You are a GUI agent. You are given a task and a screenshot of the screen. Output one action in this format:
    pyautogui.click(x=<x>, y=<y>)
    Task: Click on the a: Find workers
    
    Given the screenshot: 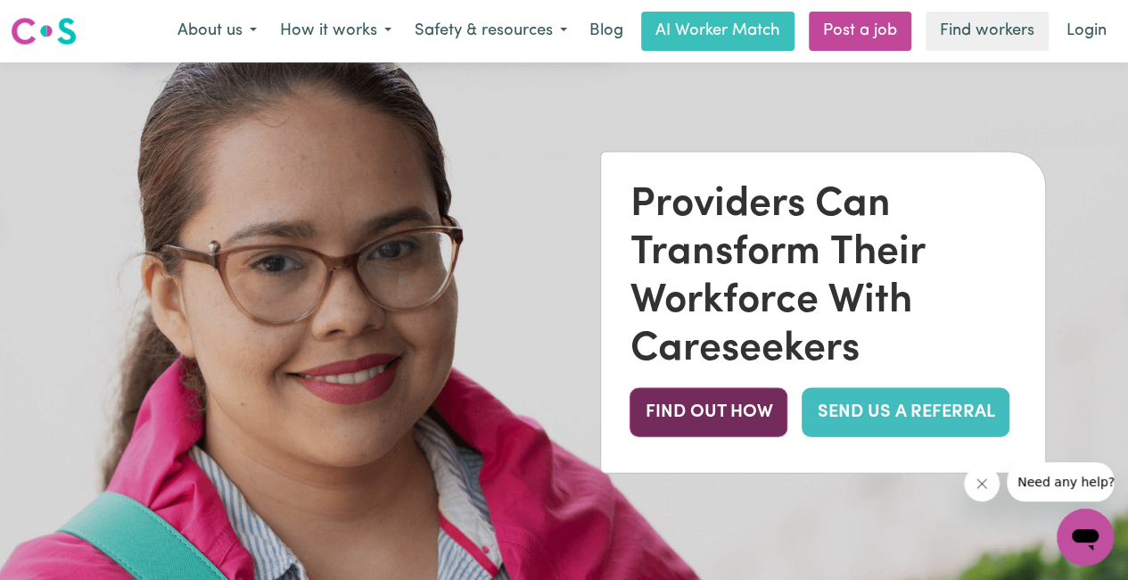 What is the action you would take?
    pyautogui.click(x=987, y=31)
    